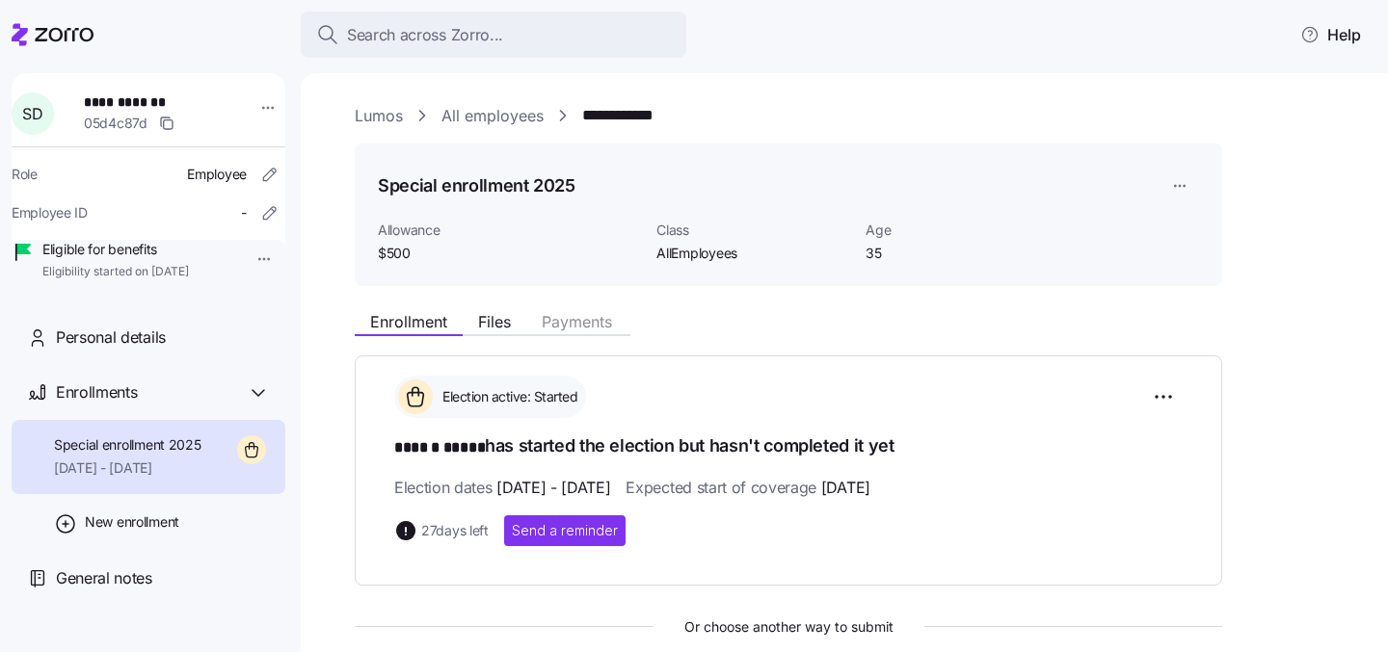 The width and height of the screenshot is (1388, 652). I want to click on button: Help, so click(1330, 35).